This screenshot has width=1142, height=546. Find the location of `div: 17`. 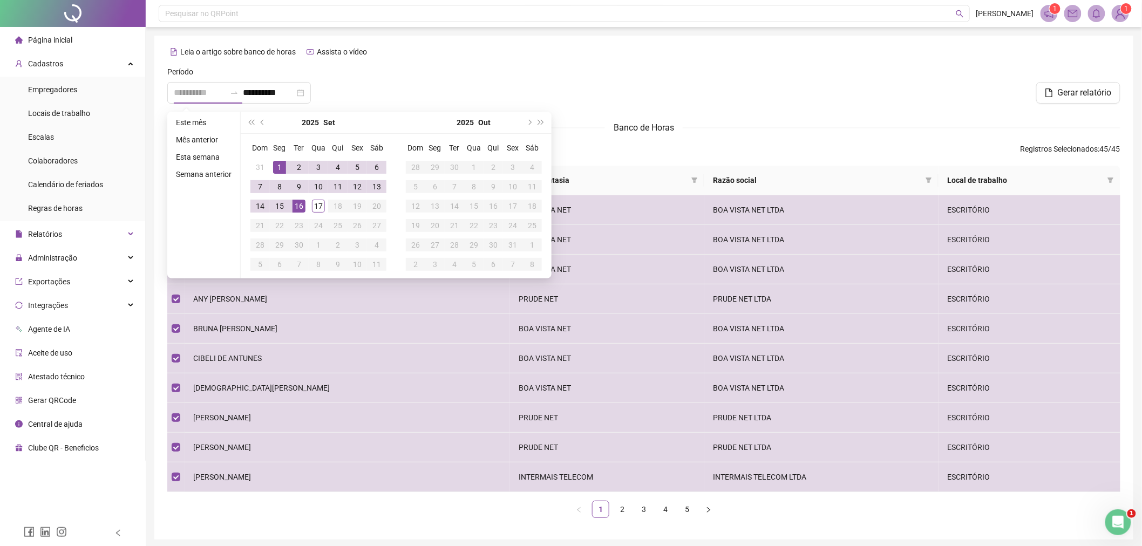

div: 17 is located at coordinates (513, 206).